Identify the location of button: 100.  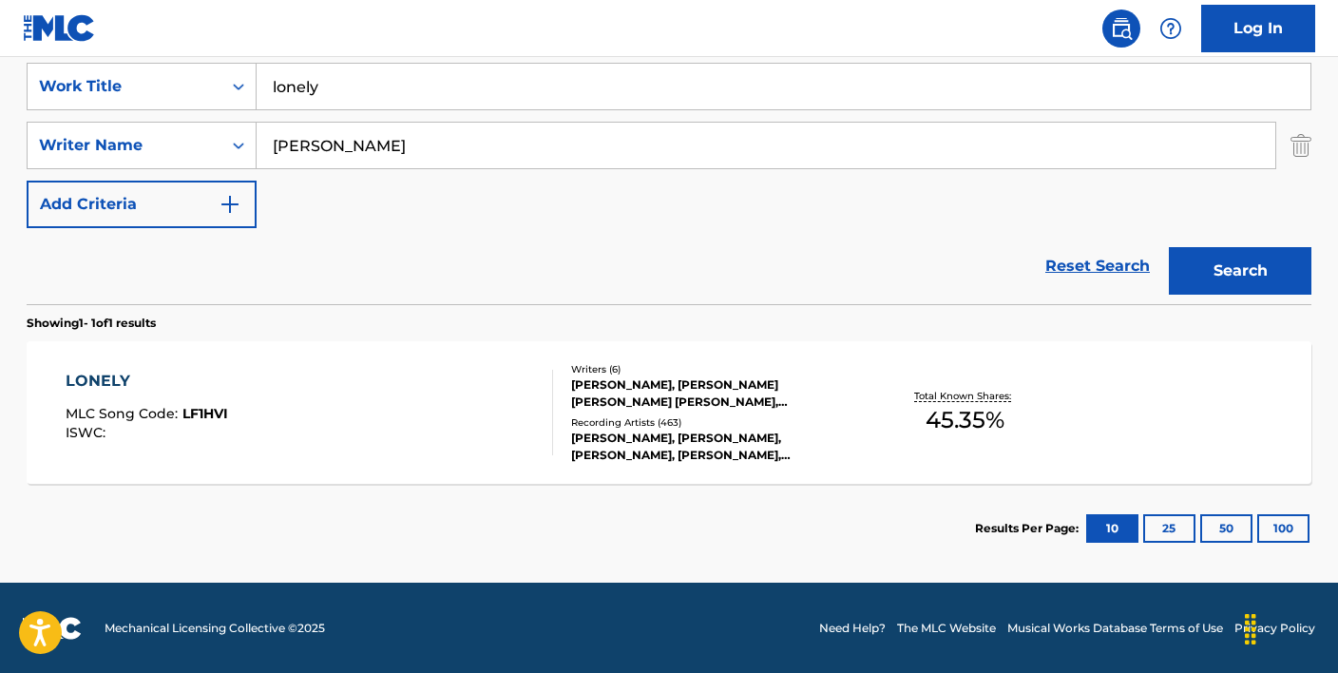
(1283, 528).